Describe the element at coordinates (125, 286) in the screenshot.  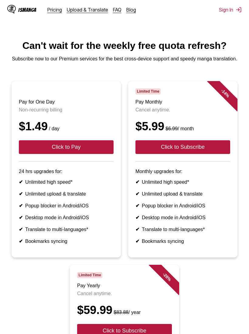
I see `h3: Pay Yearly` at that location.